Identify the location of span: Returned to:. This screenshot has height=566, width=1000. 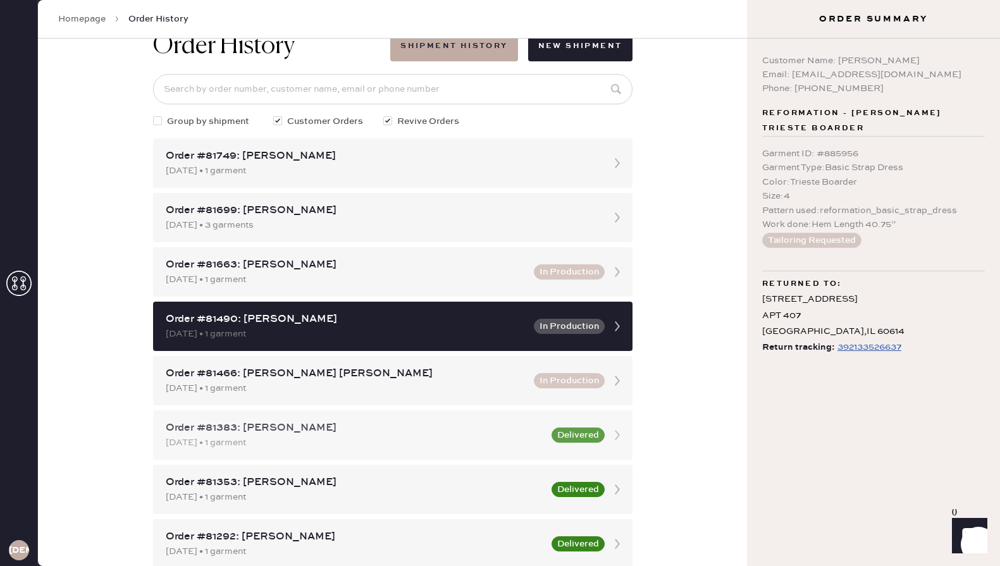
(802, 284).